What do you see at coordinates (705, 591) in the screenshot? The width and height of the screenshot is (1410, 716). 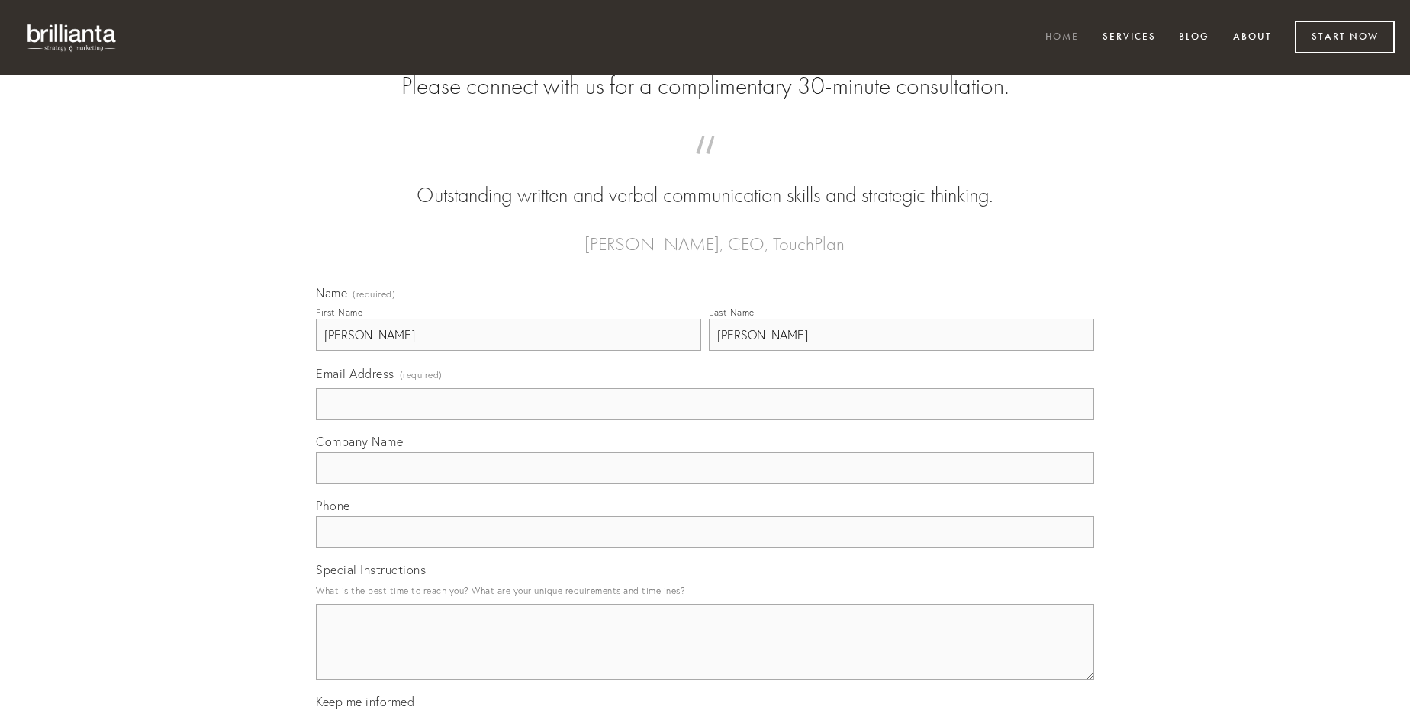 I see `p: What is the best time to reach you? What are your unique requirements and timelines?` at bounding box center [705, 591].